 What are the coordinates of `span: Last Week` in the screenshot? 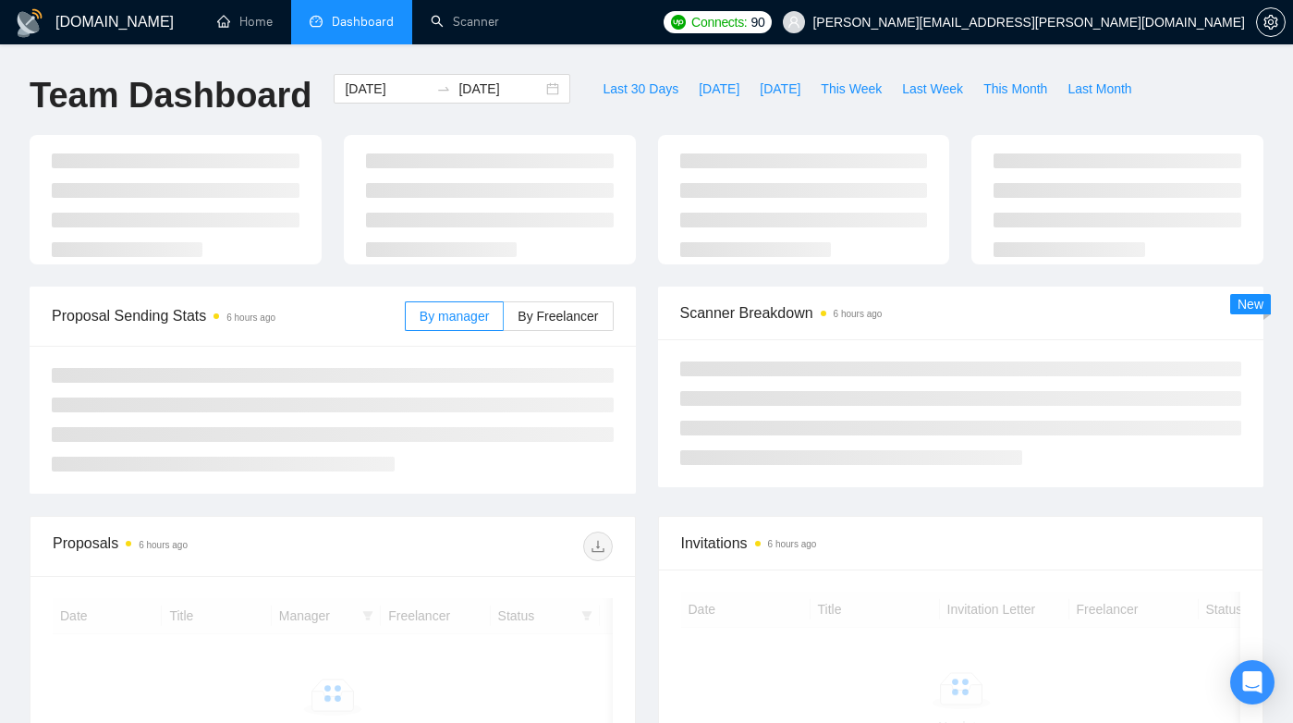 It's located at (932, 89).